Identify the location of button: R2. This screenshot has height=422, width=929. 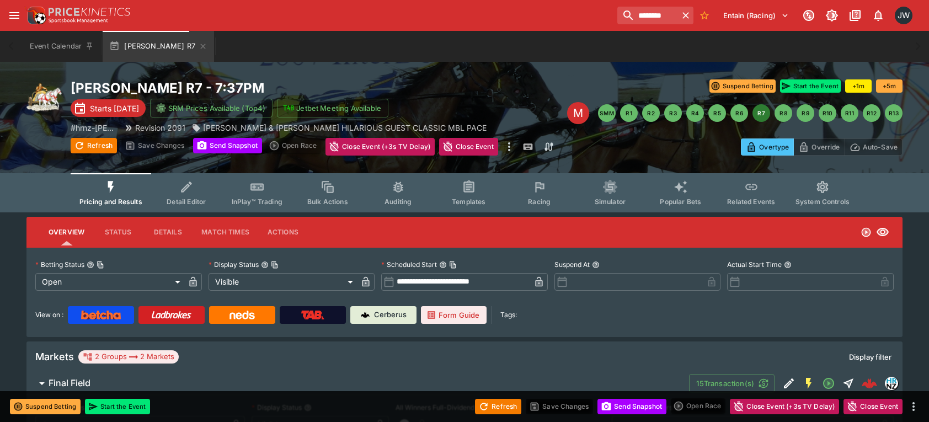
(651, 113).